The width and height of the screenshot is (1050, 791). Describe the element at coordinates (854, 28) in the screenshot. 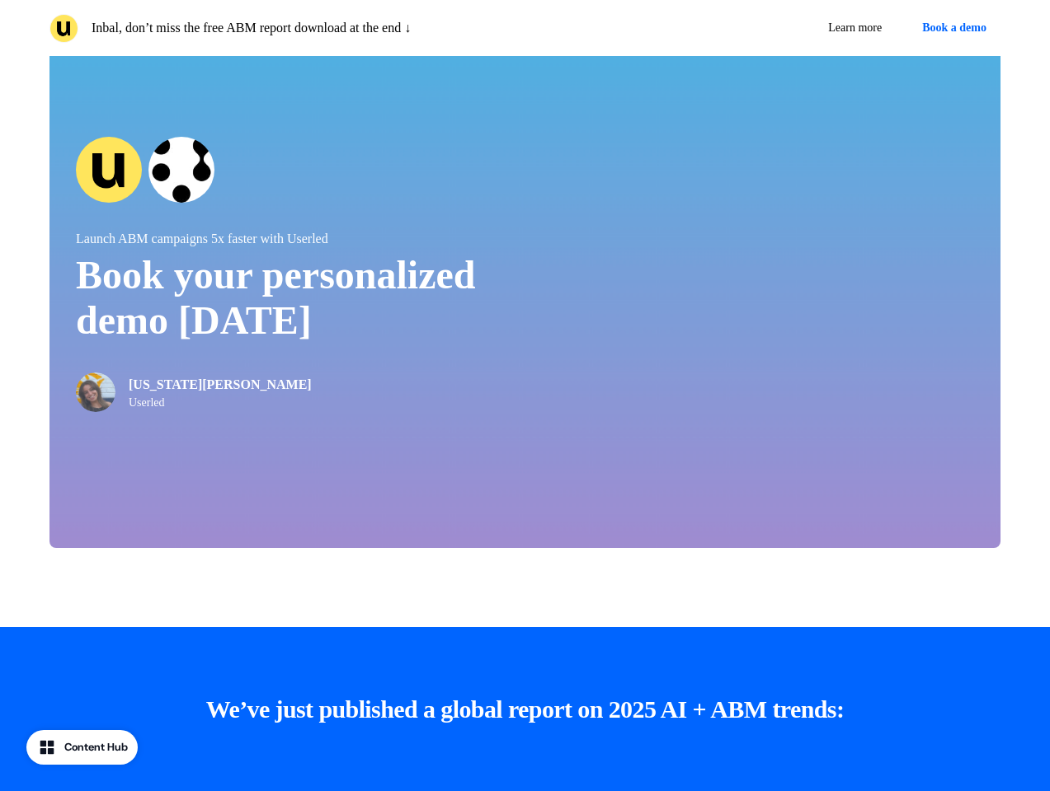

I see `a: Learn more` at that location.